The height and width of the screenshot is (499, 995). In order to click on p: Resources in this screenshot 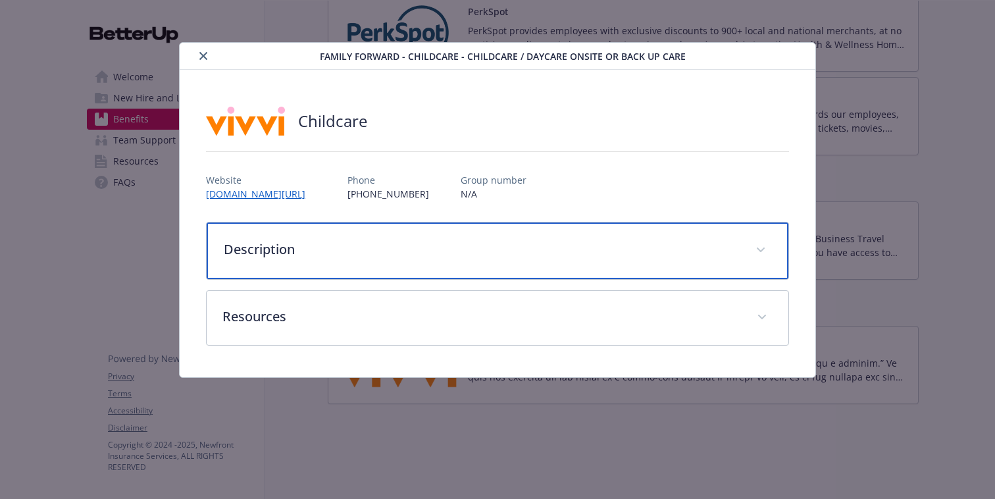, I will do `click(482, 316)`.